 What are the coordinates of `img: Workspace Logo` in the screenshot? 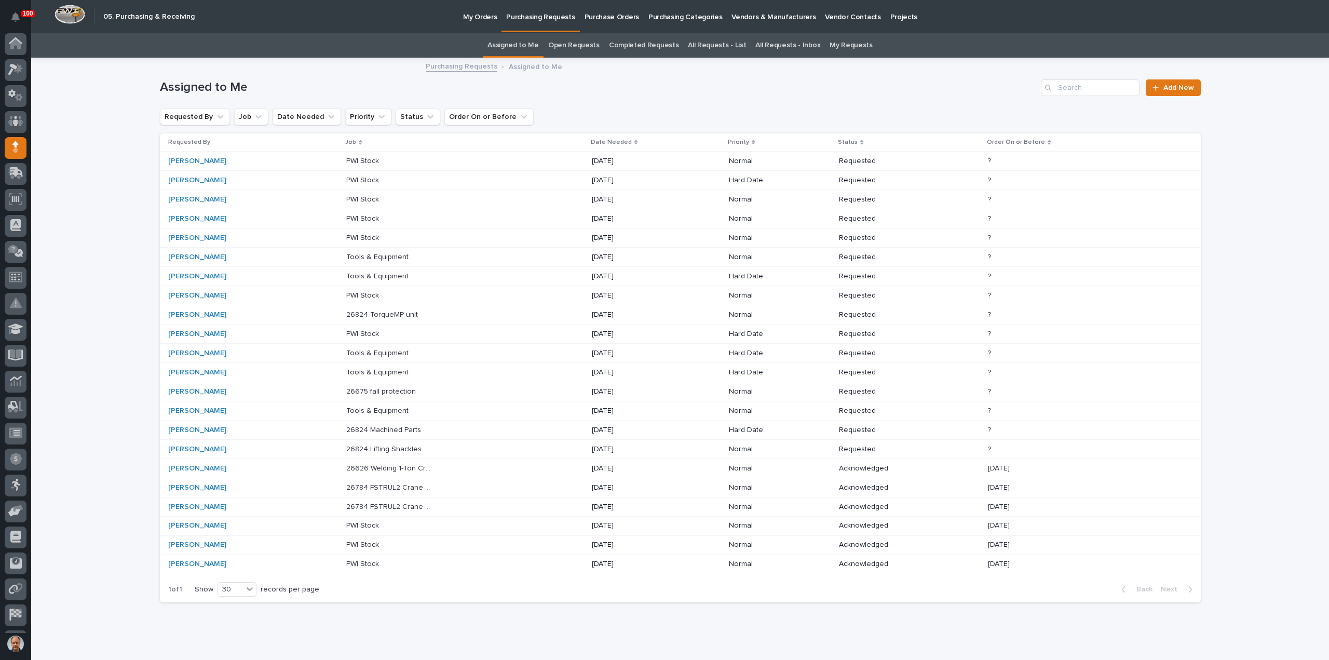 It's located at (70, 14).